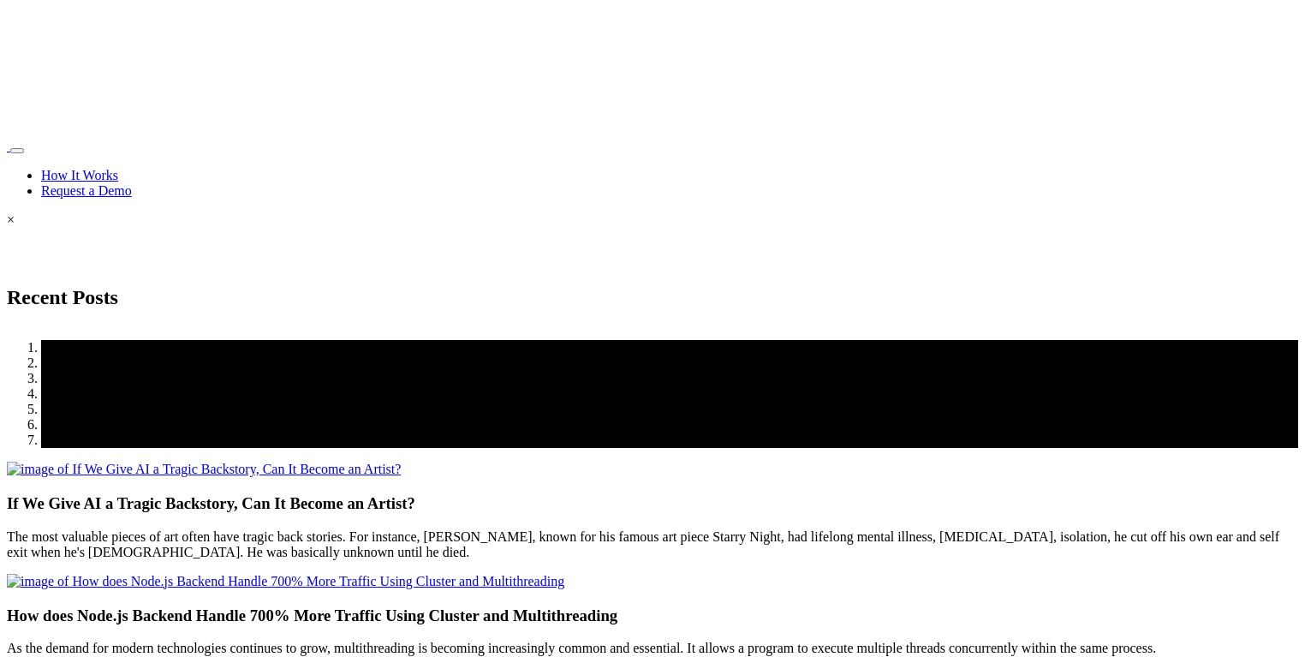  What do you see at coordinates (652, 616) in the screenshot?
I see `h3: How does Node.js Backend Handle 700% More Traffic Using Cluster and Multithreading` at bounding box center [652, 616].